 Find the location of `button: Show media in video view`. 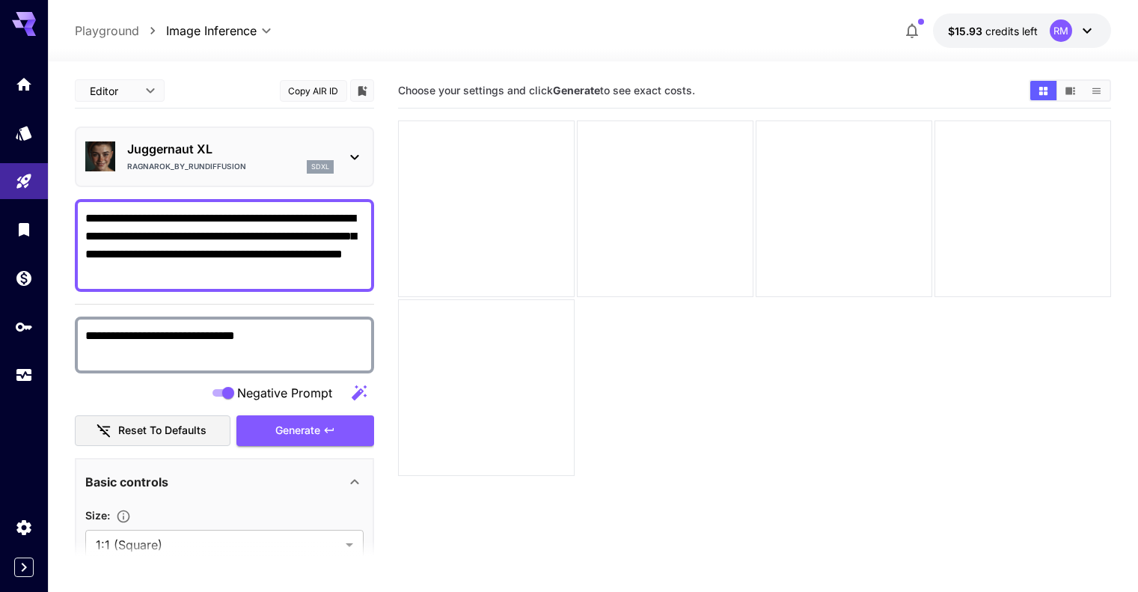

button: Show media in video view is located at coordinates (1070, 91).